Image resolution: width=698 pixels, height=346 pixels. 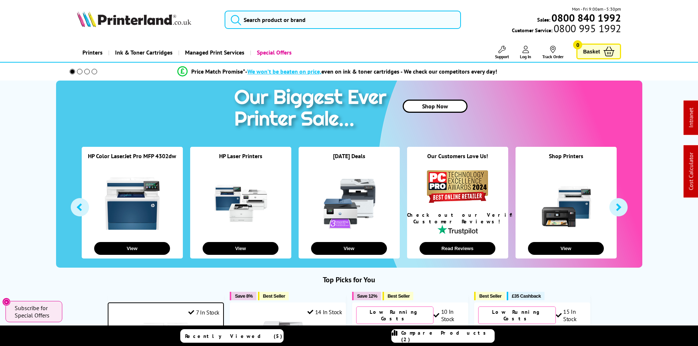 What do you see at coordinates (553, 52) in the screenshot?
I see `a: Track Order` at bounding box center [553, 52].